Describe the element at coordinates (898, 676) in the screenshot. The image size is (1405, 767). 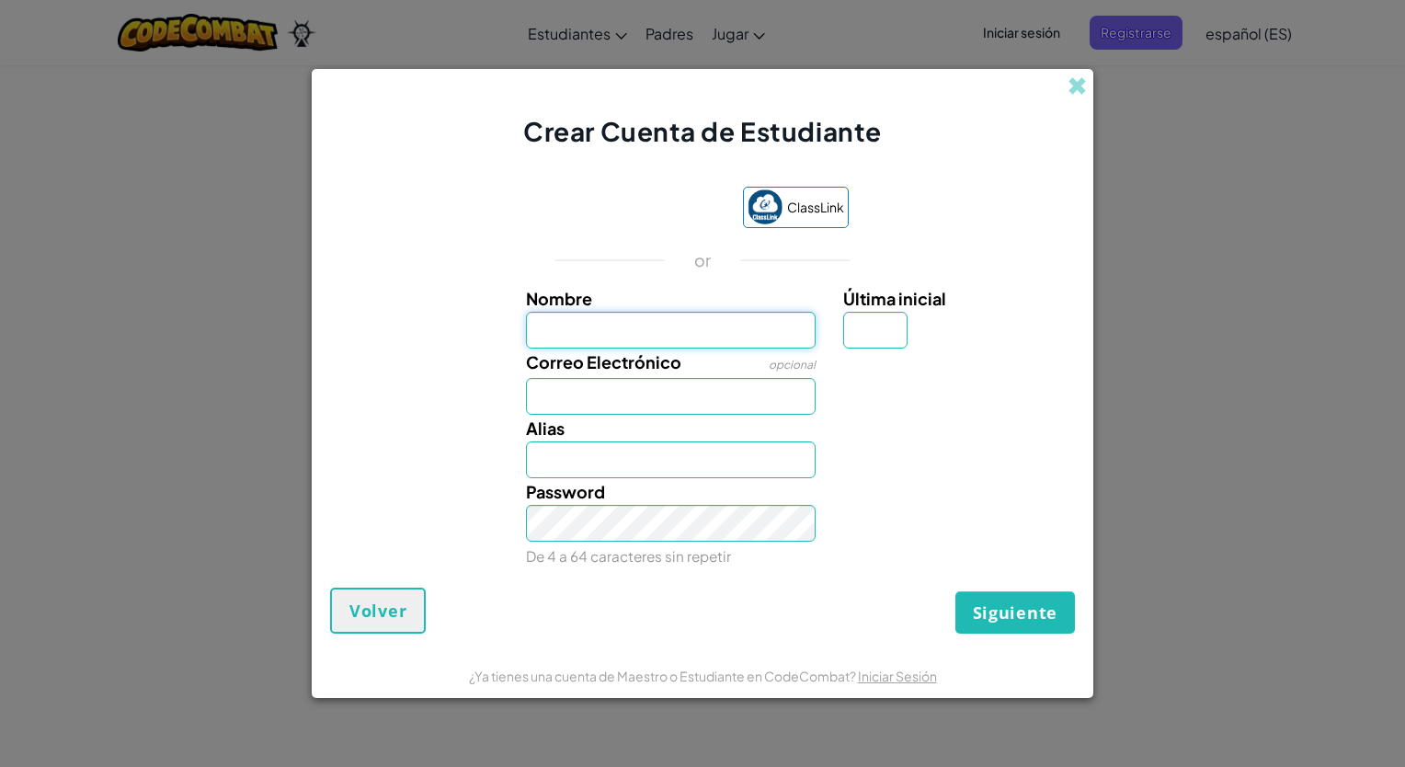
I see `a: Iniciar Sesión` at that location.